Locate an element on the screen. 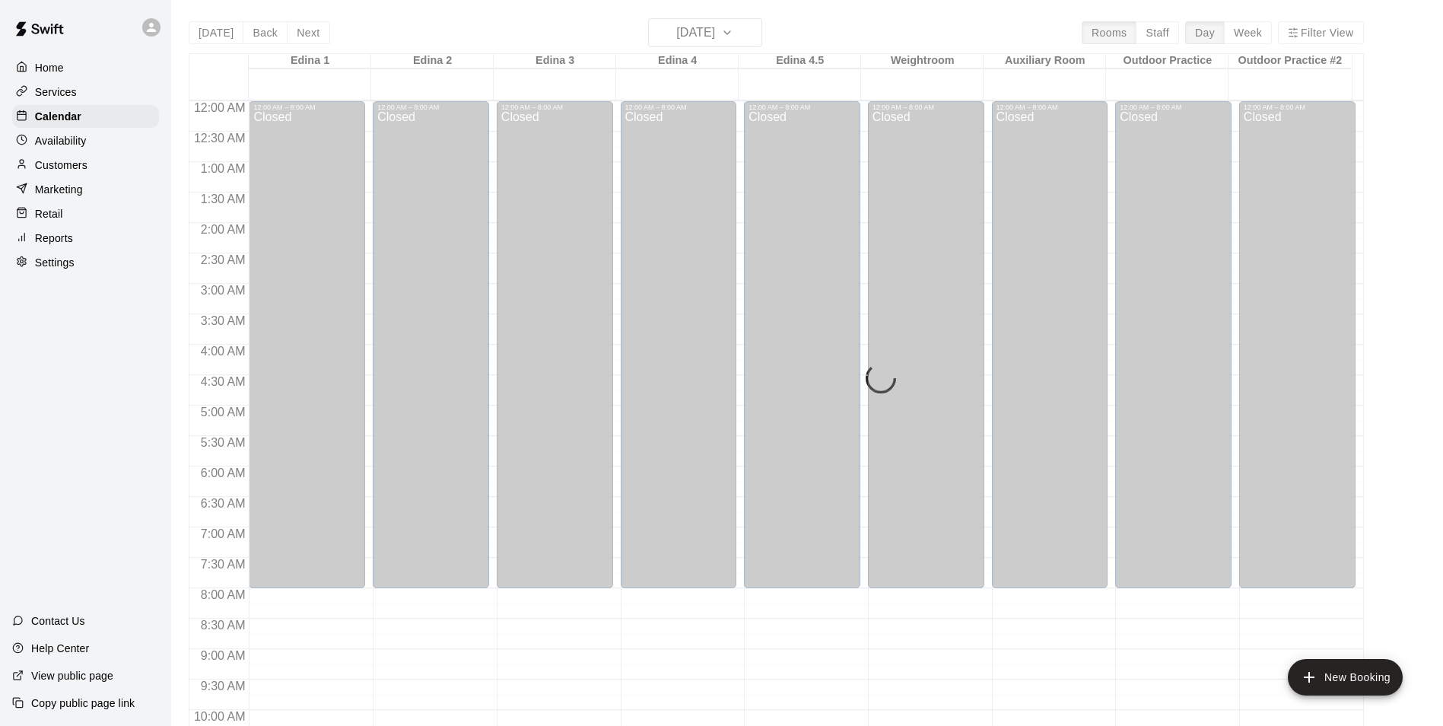 The height and width of the screenshot is (726, 1443). p: View public page is located at coordinates (72, 675).